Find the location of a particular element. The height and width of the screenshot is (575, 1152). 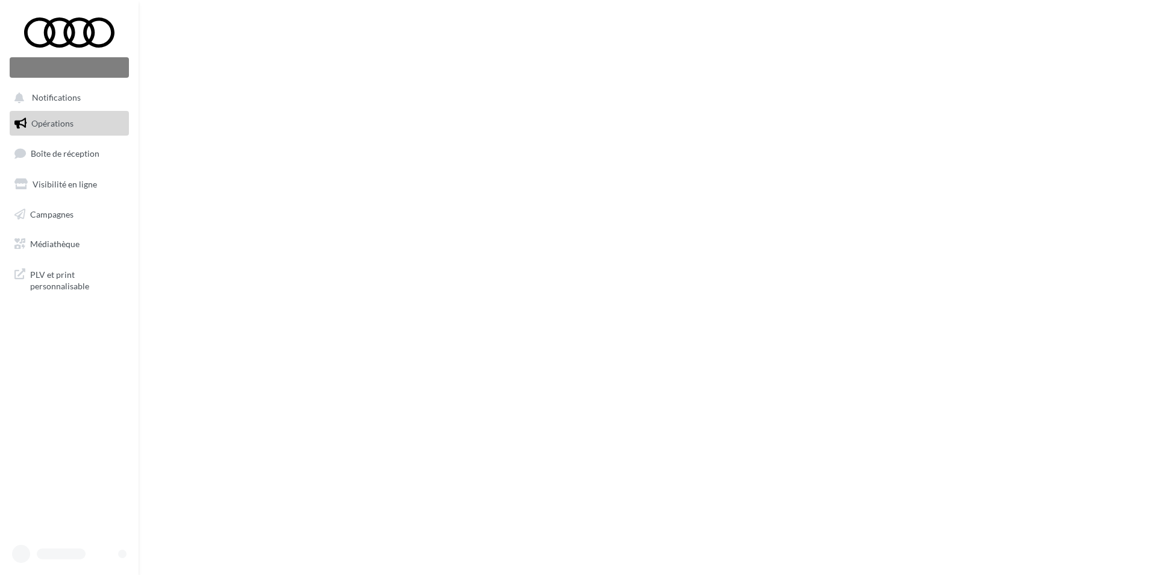

span: Opérations is located at coordinates (52, 123).